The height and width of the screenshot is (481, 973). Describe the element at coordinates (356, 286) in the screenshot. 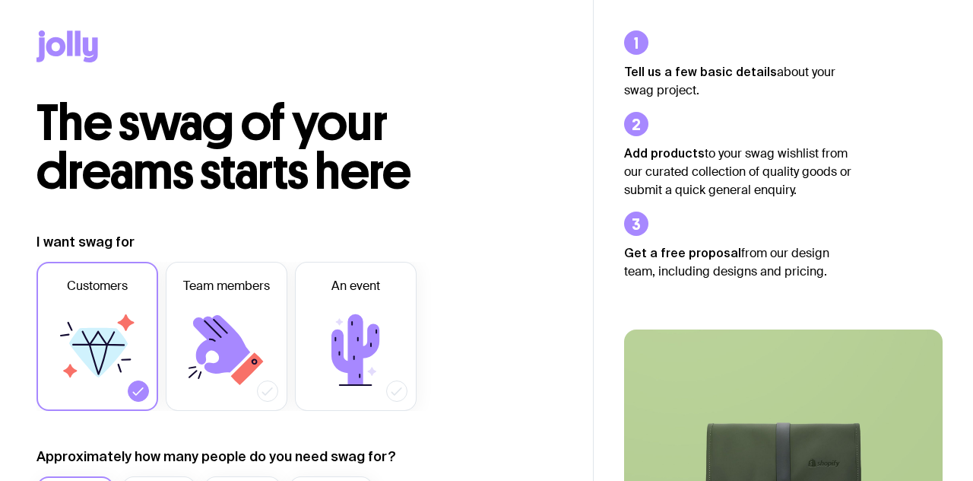

I see `span: An event` at that location.